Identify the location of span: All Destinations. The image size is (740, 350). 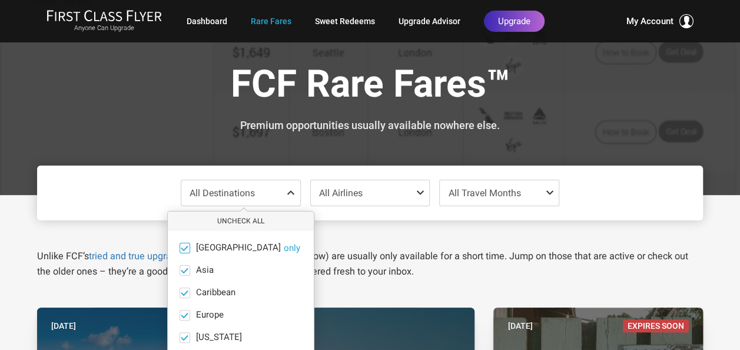
(222, 193).